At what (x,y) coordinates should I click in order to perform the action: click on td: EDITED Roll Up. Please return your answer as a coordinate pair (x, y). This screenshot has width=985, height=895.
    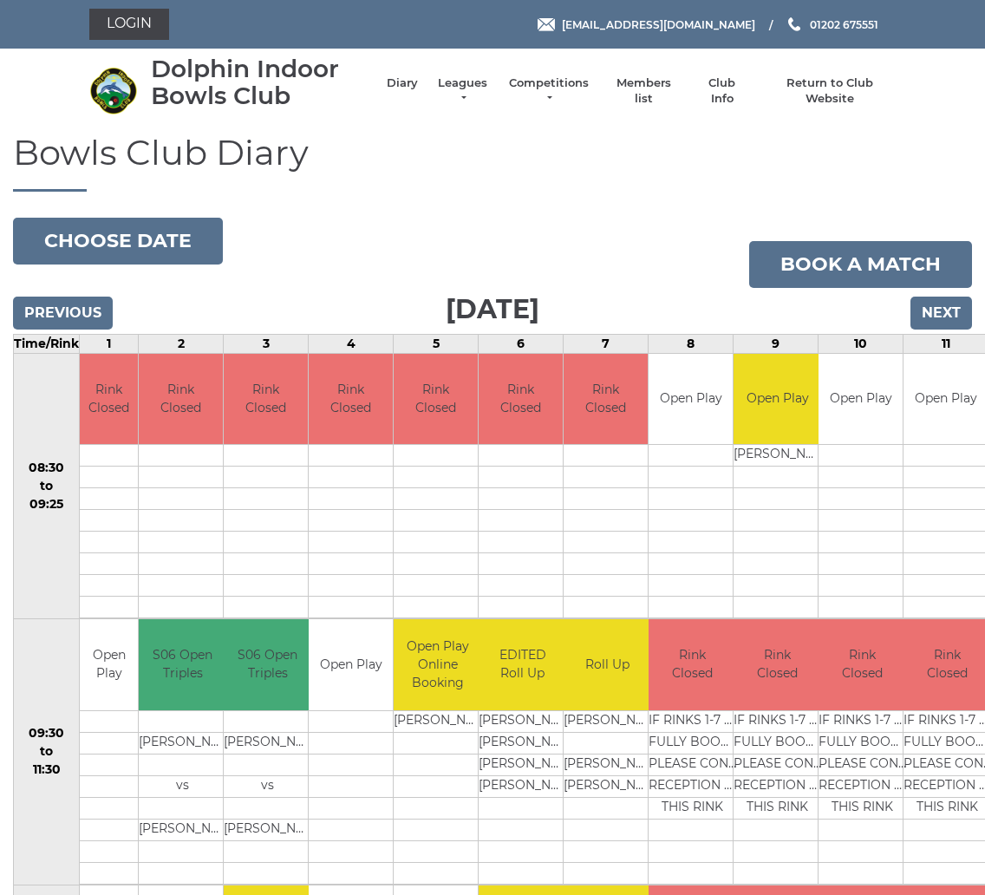
    Looking at the image, I should click on (522, 664).